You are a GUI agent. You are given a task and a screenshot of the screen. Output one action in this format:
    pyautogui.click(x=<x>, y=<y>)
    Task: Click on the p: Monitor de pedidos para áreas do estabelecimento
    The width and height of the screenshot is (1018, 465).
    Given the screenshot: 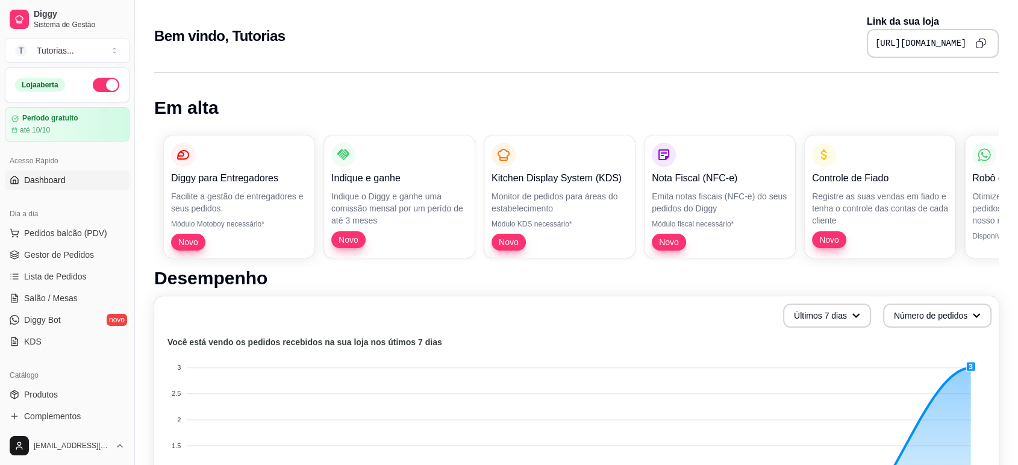 What is the action you would take?
    pyautogui.click(x=560, y=202)
    